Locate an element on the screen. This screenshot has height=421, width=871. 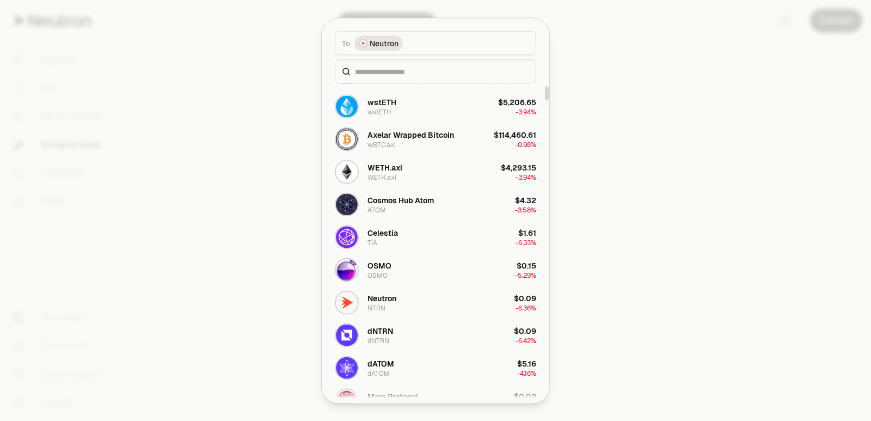
button: WETH.axl LogoWETH.axlWETH.axl$4,293.15-3.94% is located at coordinates (435, 171).